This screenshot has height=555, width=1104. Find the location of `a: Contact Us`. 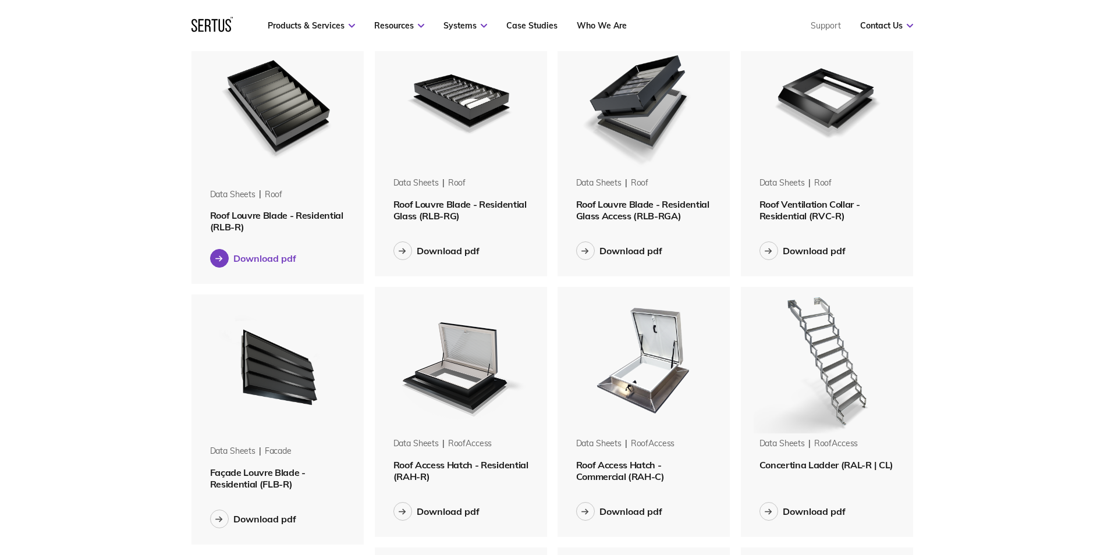

a: Contact Us is located at coordinates (886, 26).